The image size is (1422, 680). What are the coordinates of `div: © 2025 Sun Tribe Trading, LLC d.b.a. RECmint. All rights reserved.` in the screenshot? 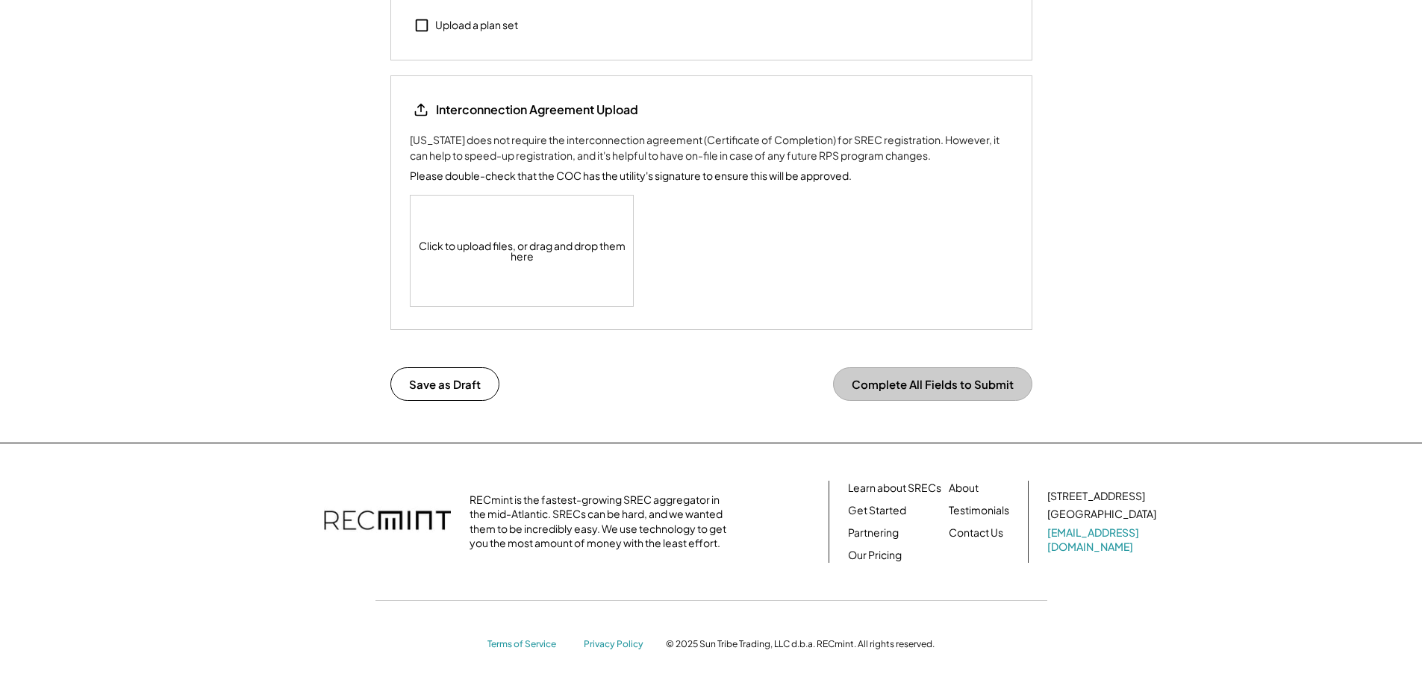 It's located at (800, 644).